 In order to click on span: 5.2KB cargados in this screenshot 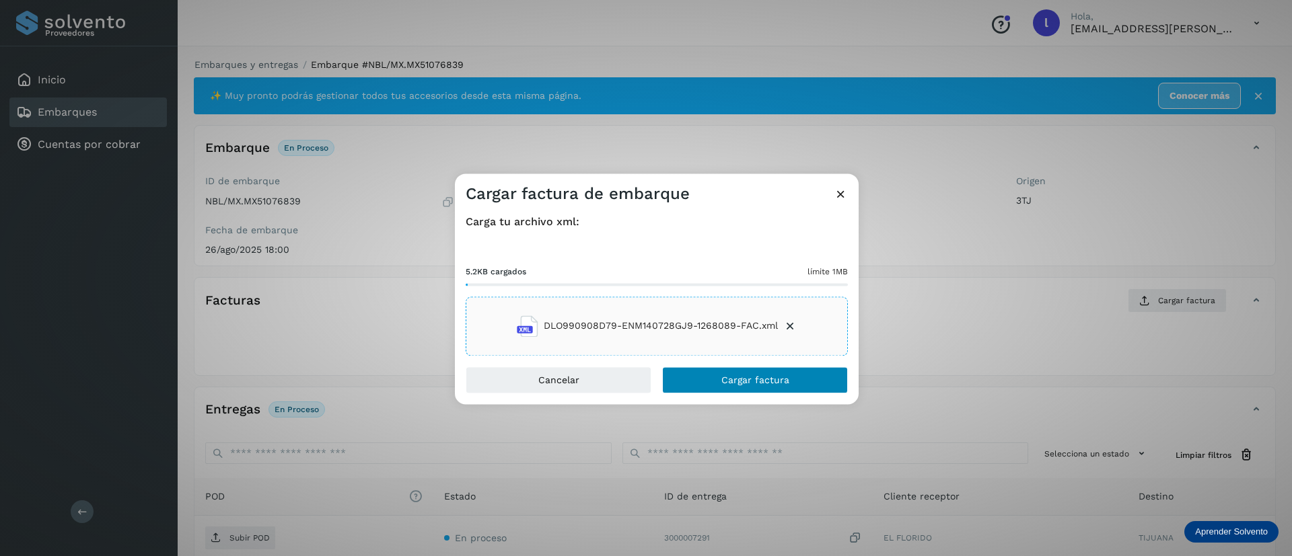, I will do `click(496, 272)`.